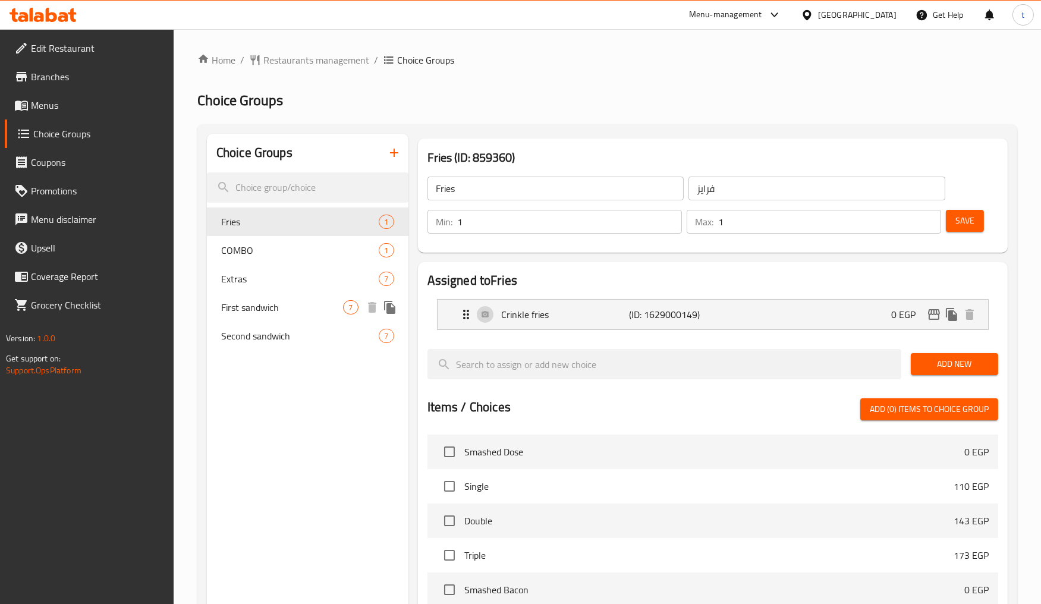 Image resolution: width=1041 pixels, height=604 pixels. Describe the element at coordinates (725, 15) in the screenshot. I see `div: Menu-management` at that location.